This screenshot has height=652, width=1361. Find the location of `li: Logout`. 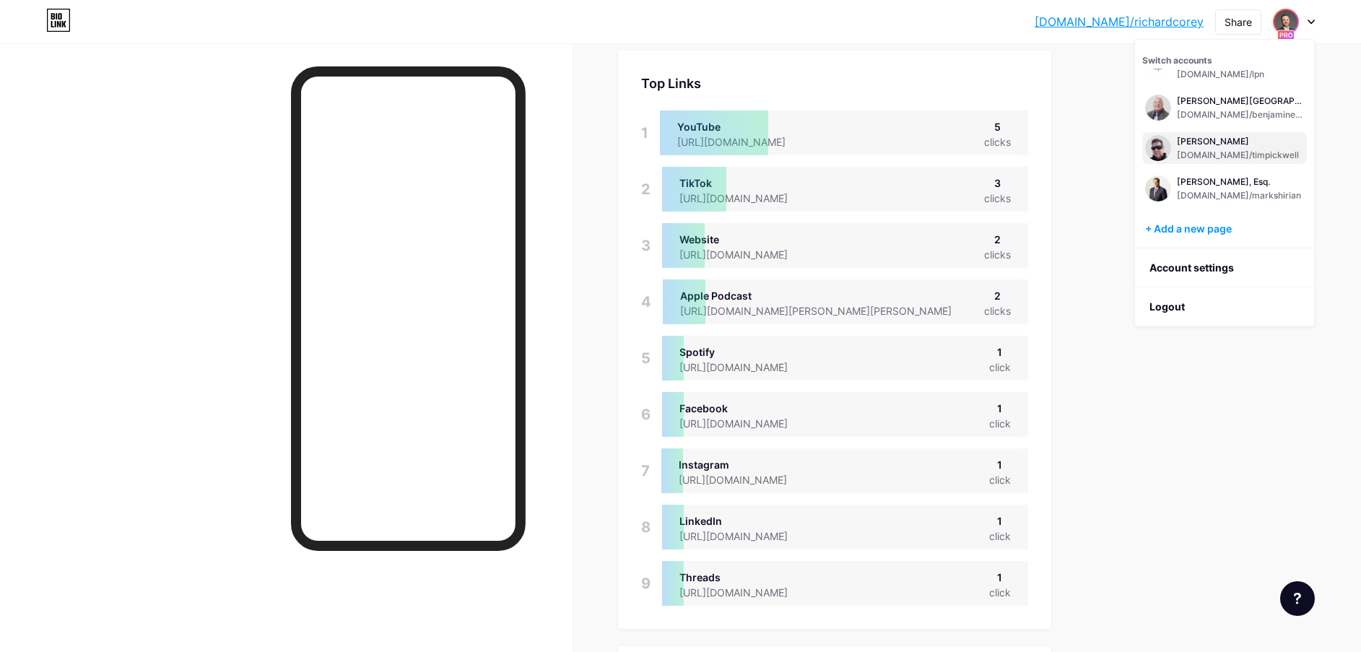

li: Logout is located at coordinates (1225, 307).